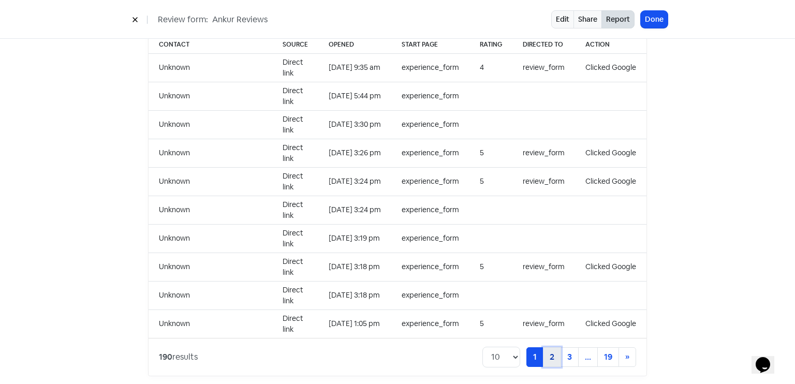  I want to click on td: 4, so click(491, 67).